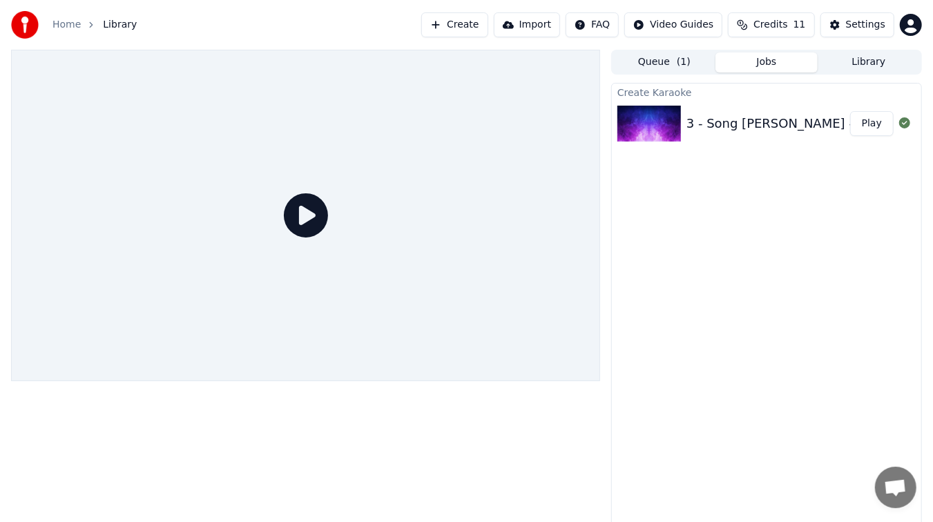 Image resolution: width=933 pixels, height=522 pixels. I want to click on button: Import, so click(527, 25).